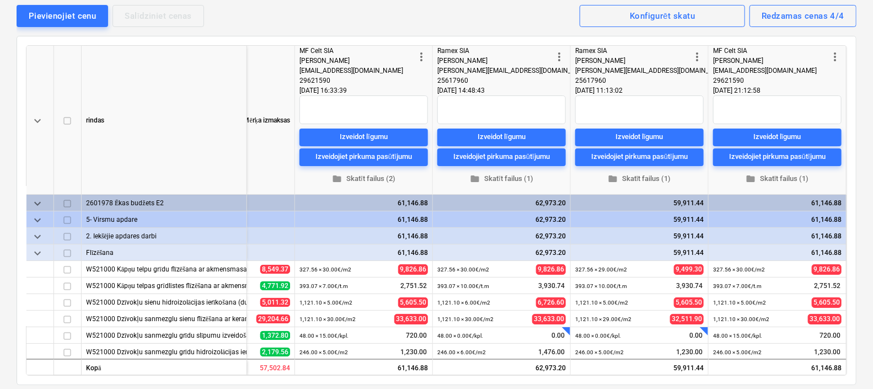 The height and width of the screenshot is (389, 873). What do you see at coordinates (551, 352) in the screenshot?
I see `span: 1,476.00` at bounding box center [551, 352].